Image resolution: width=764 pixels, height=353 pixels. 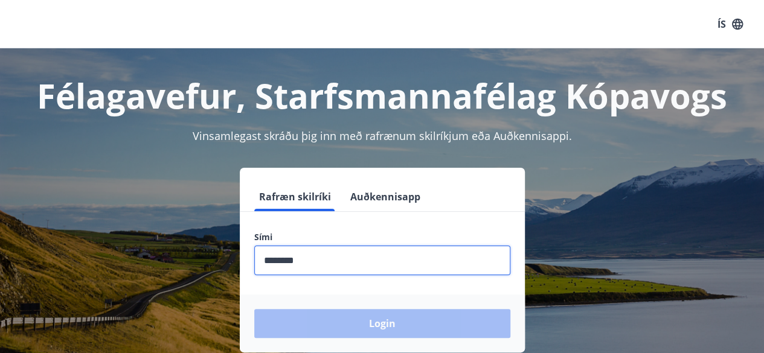 What do you see at coordinates (295, 197) in the screenshot?
I see `button: Rafræn skilríki` at bounding box center [295, 197].